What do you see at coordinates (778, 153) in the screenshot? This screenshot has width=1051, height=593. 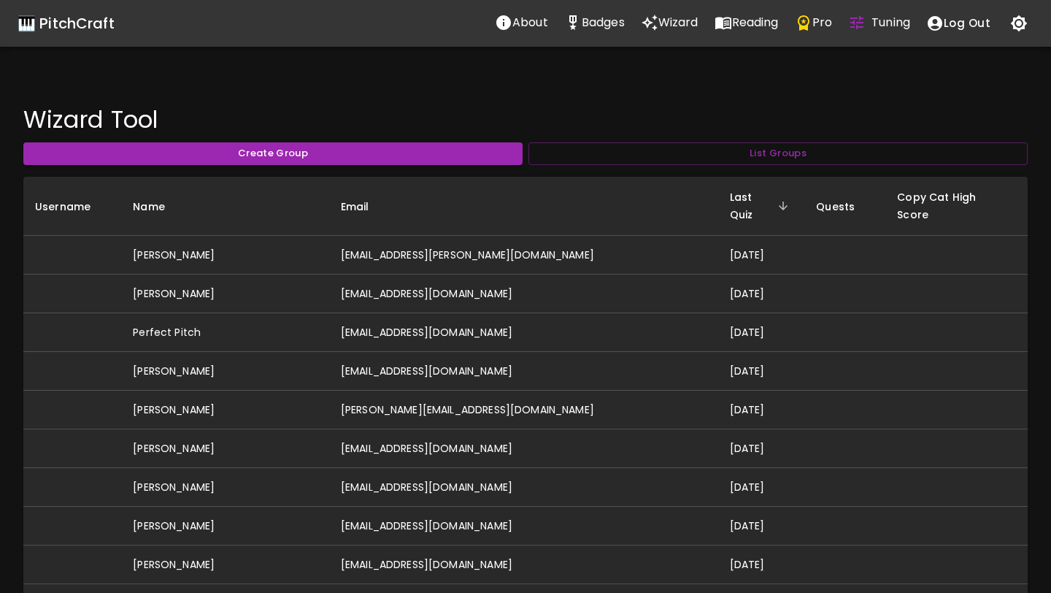 I see `button: List Groups` at bounding box center [778, 153].